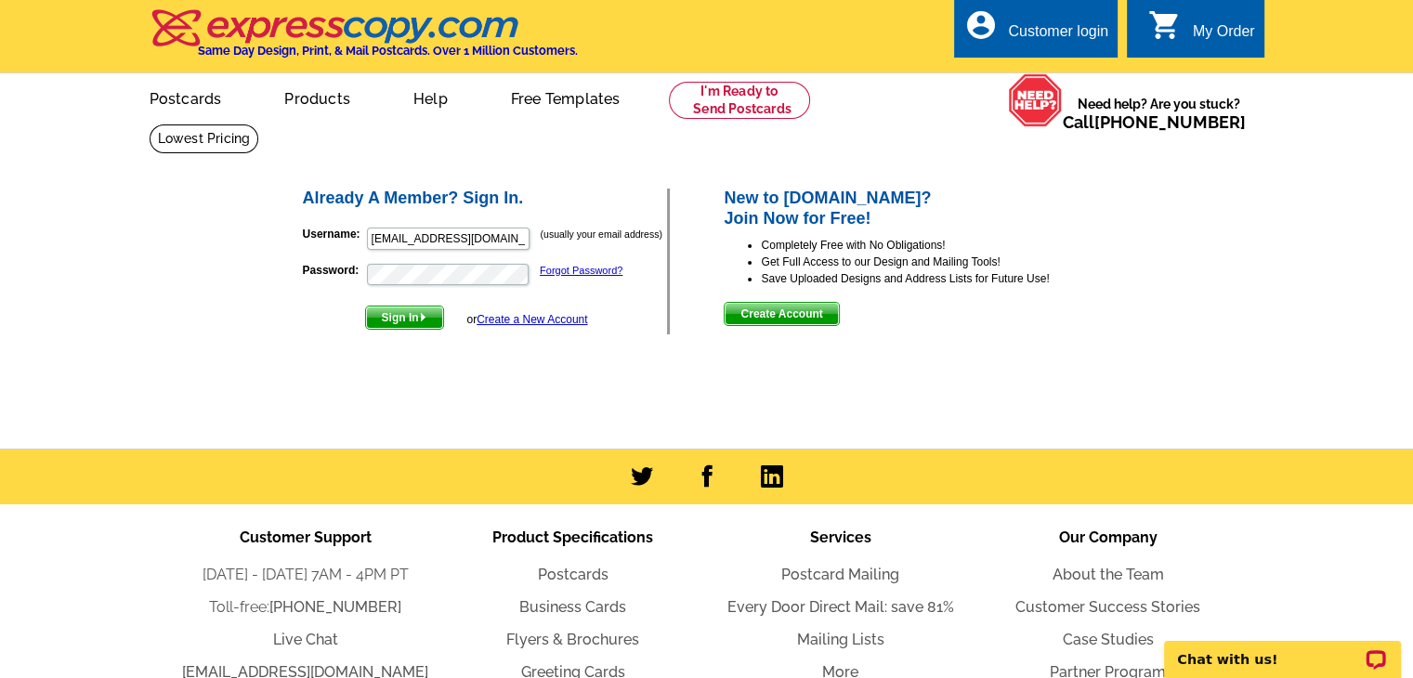 This screenshot has height=678, width=1413. Describe the element at coordinates (572, 639) in the screenshot. I see `a: Flyers & Brochures` at that location.